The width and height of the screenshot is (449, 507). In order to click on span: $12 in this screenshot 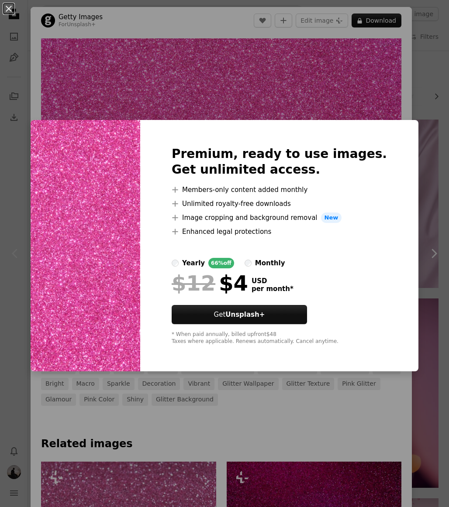, I will do `click(193, 283)`.